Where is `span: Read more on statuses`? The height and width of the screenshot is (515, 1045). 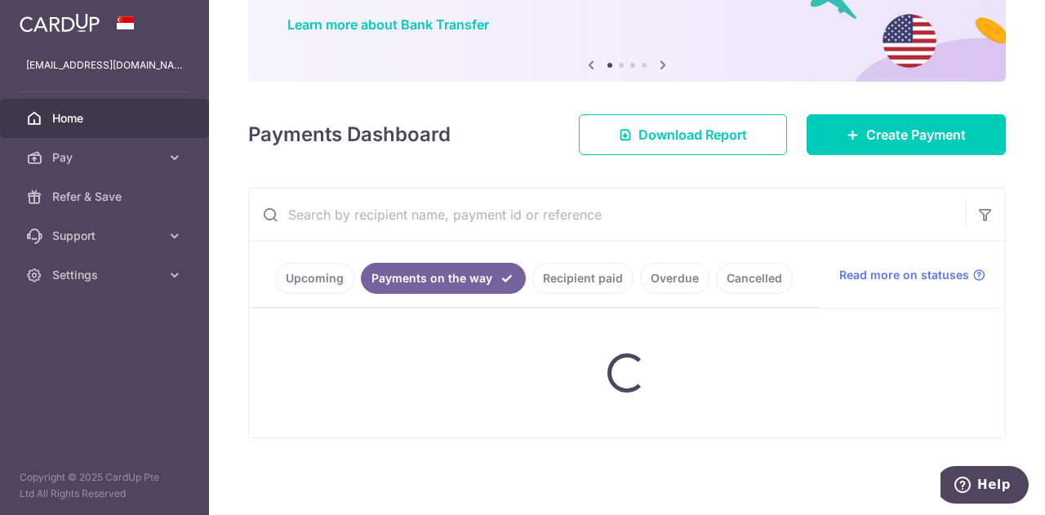 span: Read more on statuses is located at coordinates (904, 275).